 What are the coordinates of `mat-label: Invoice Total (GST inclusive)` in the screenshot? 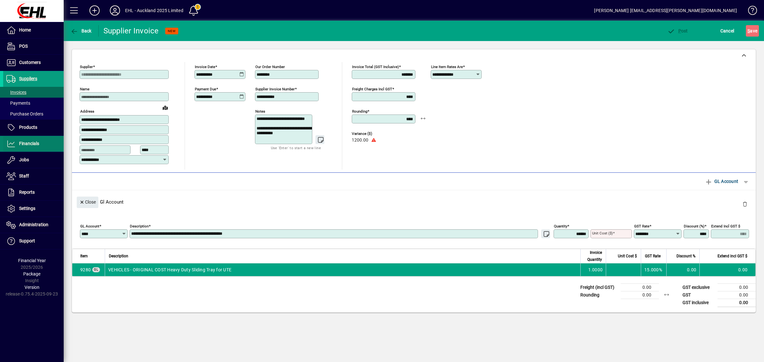 It's located at (375, 67).